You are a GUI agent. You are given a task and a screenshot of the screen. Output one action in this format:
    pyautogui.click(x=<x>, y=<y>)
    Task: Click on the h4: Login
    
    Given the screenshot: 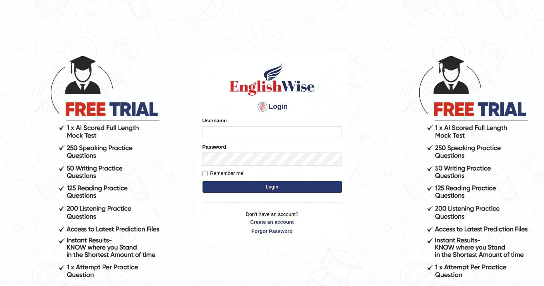 What is the action you would take?
    pyautogui.click(x=272, y=107)
    